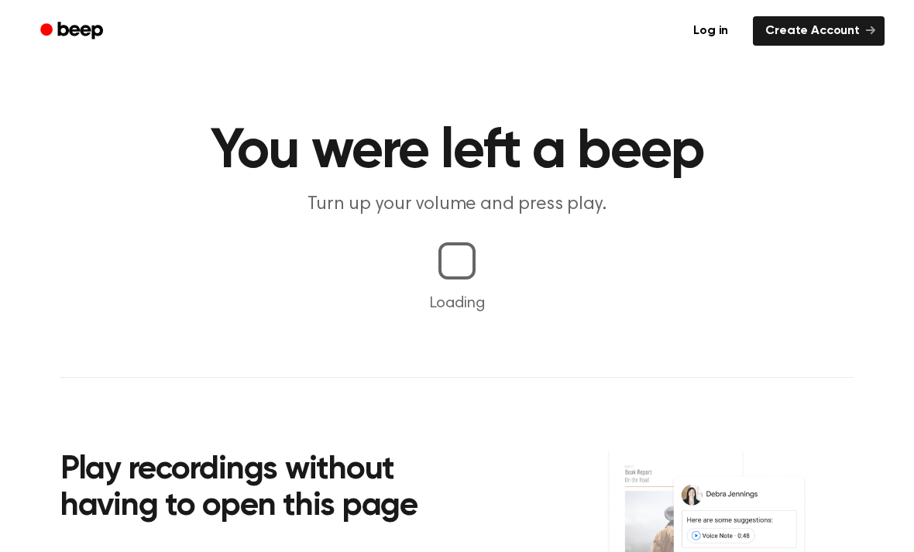 This screenshot has width=914, height=552. I want to click on a: Create Account, so click(818, 31).